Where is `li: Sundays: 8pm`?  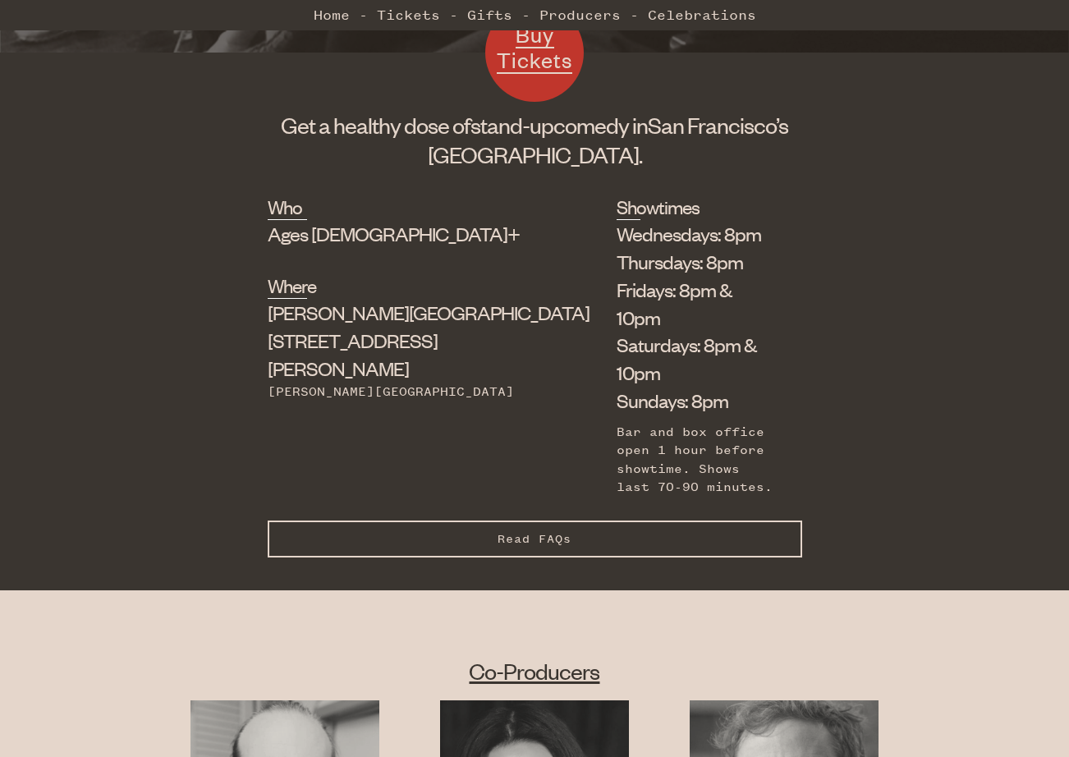 li: Sundays: 8pm is located at coordinates (697, 401).